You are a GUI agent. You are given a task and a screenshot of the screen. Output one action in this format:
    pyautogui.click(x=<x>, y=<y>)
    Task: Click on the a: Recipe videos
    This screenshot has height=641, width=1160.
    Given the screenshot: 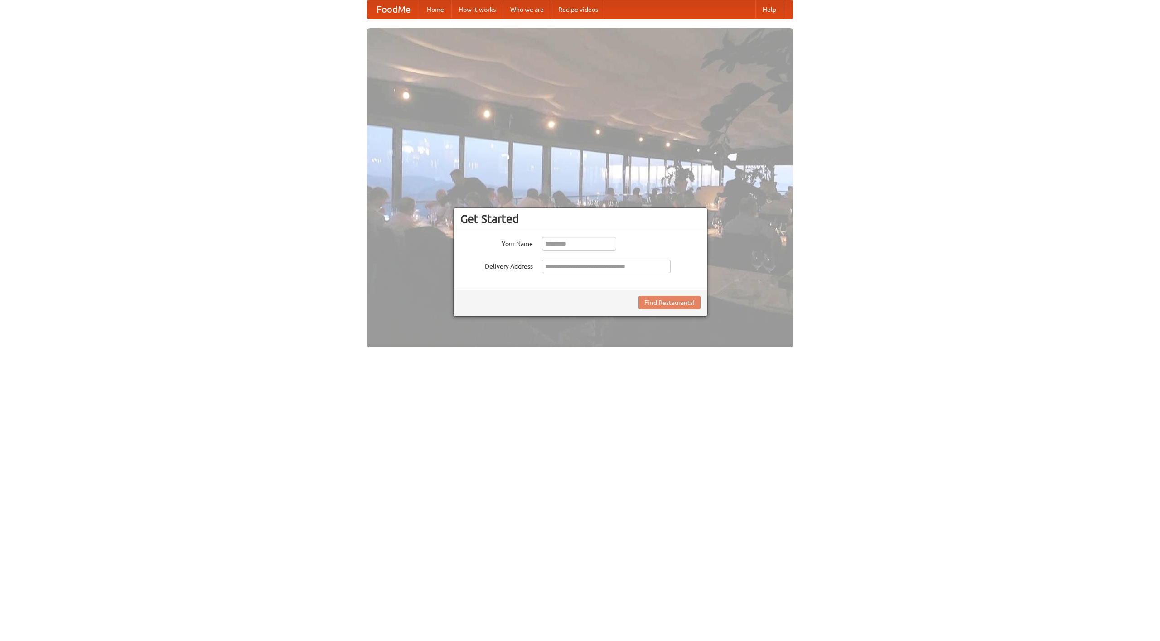 What is the action you would take?
    pyautogui.click(x=578, y=10)
    